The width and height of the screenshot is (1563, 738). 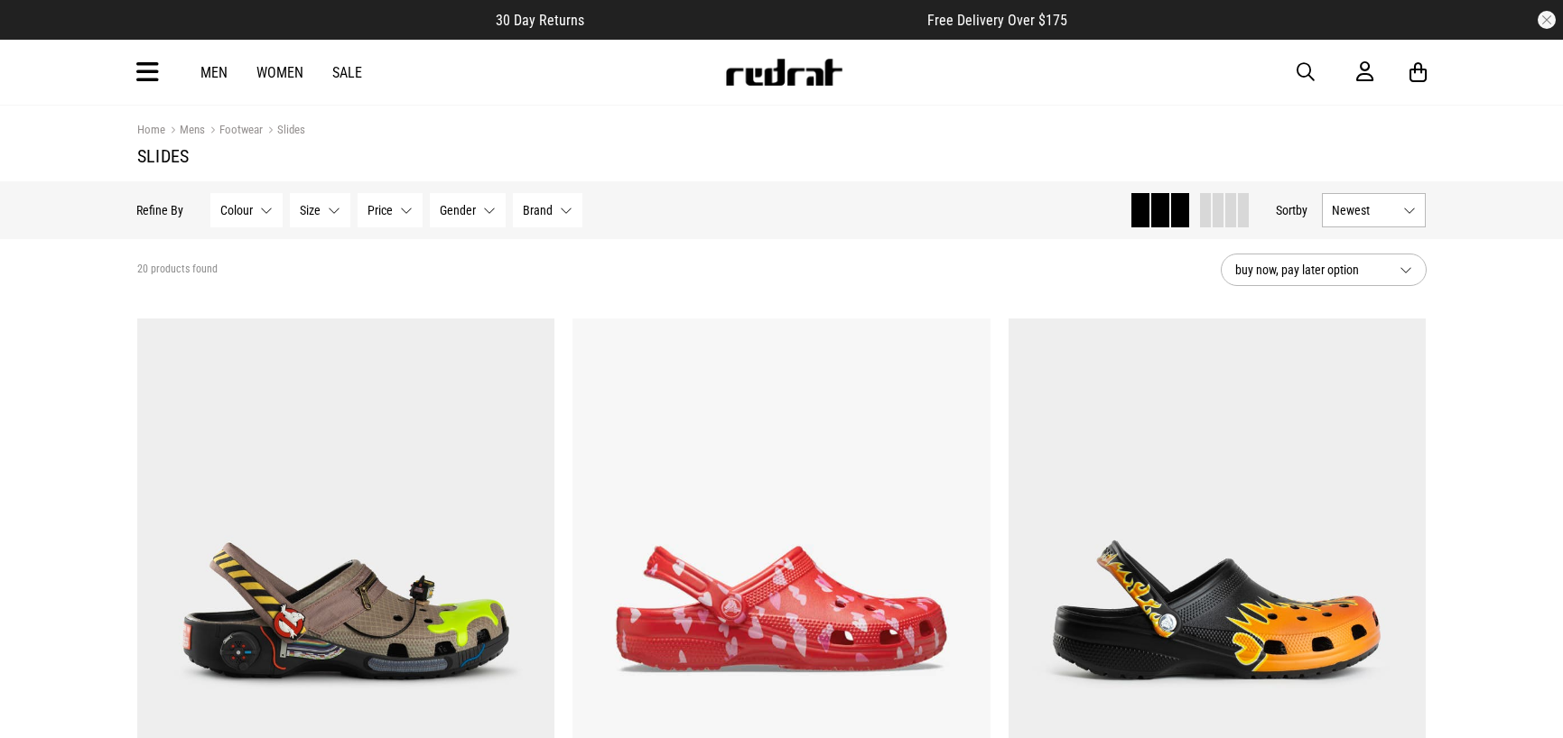 What do you see at coordinates (151, 129) in the screenshot?
I see `a: Home` at bounding box center [151, 129].